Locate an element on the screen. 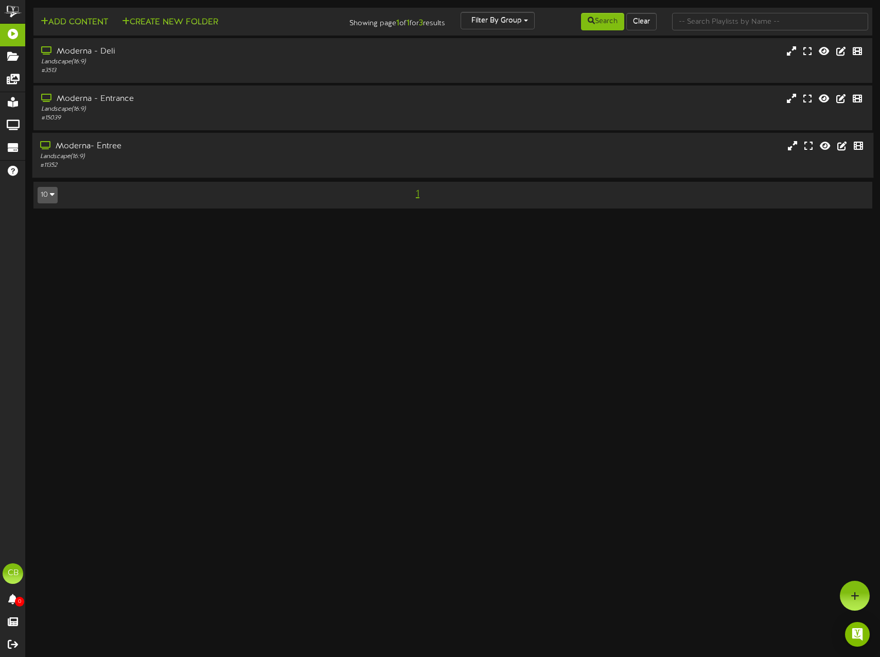 The width and height of the screenshot is (880, 657). div: CB is located at coordinates (13, 573).